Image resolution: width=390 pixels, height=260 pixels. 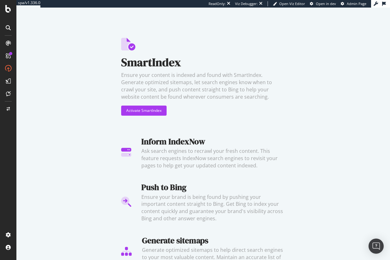 What do you see at coordinates (326, 3) in the screenshot?
I see `span: Open in dev` at bounding box center [326, 3].